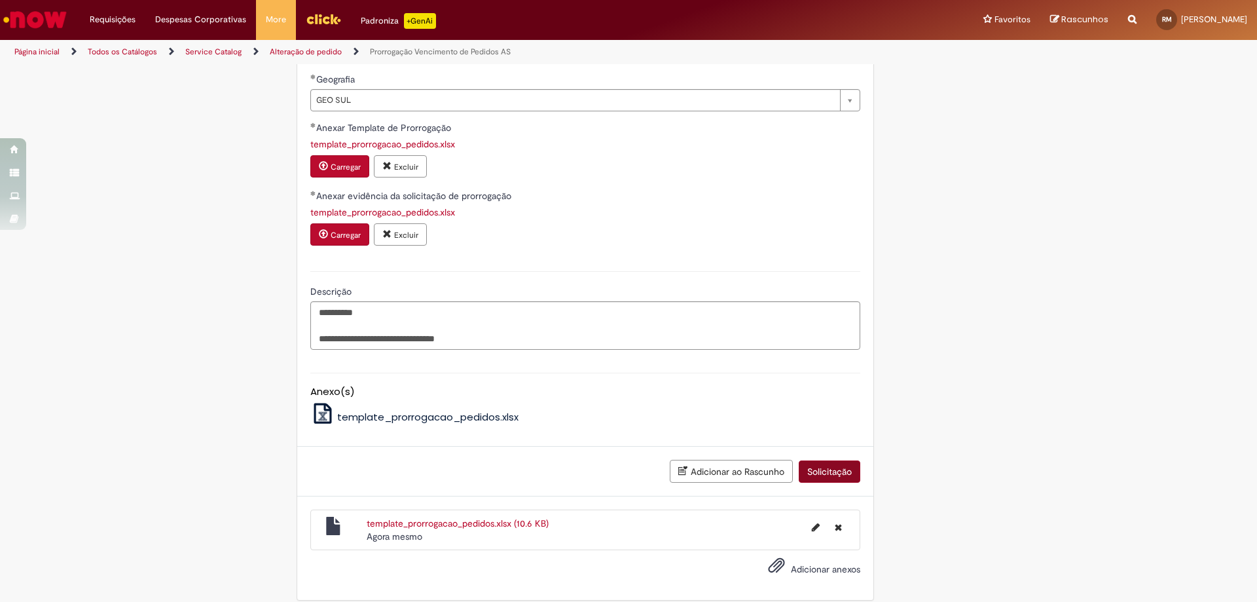  I want to click on a: Alteração de pedido, so click(306, 52).